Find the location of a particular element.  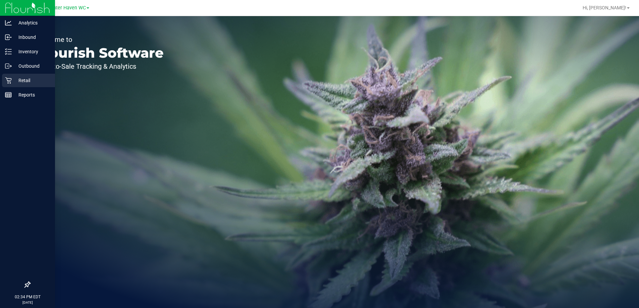

p: Retail is located at coordinates (32, 81).